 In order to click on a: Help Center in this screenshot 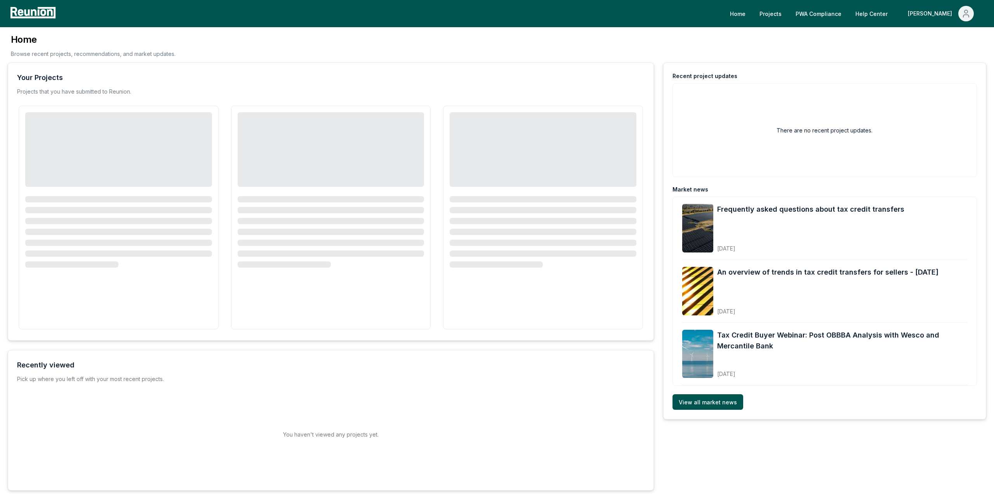, I will do `click(871, 14)`.